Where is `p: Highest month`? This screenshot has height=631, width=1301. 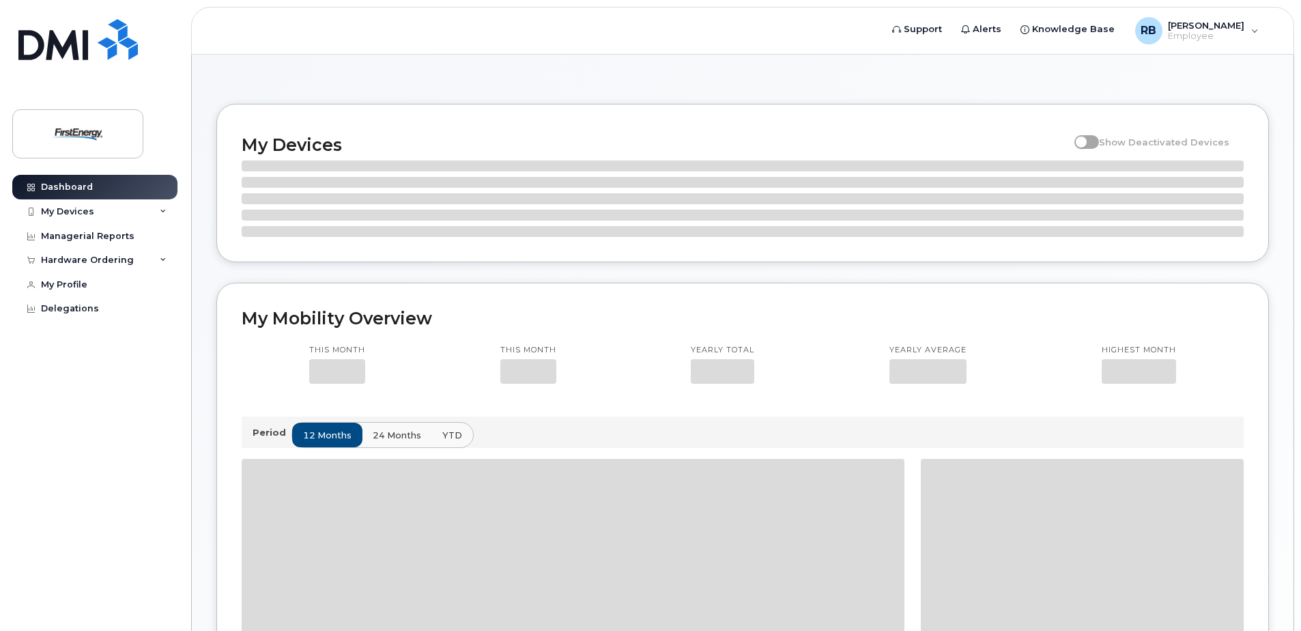
p: Highest month is located at coordinates (1138, 350).